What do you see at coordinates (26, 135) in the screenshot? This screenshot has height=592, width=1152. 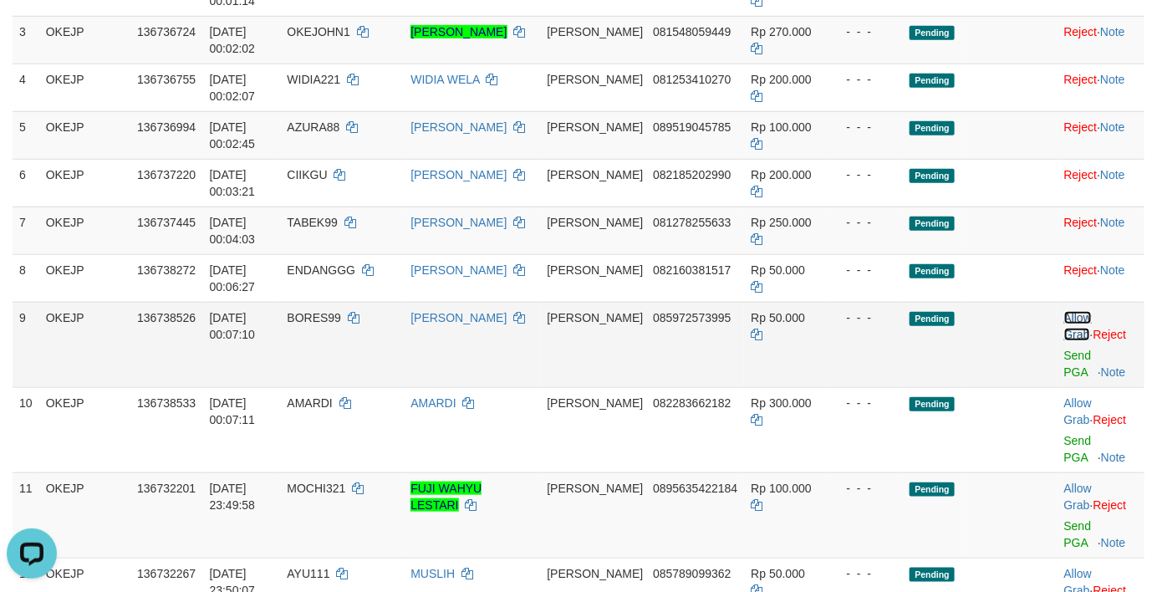 I see `td: 5` at bounding box center [26, 135].